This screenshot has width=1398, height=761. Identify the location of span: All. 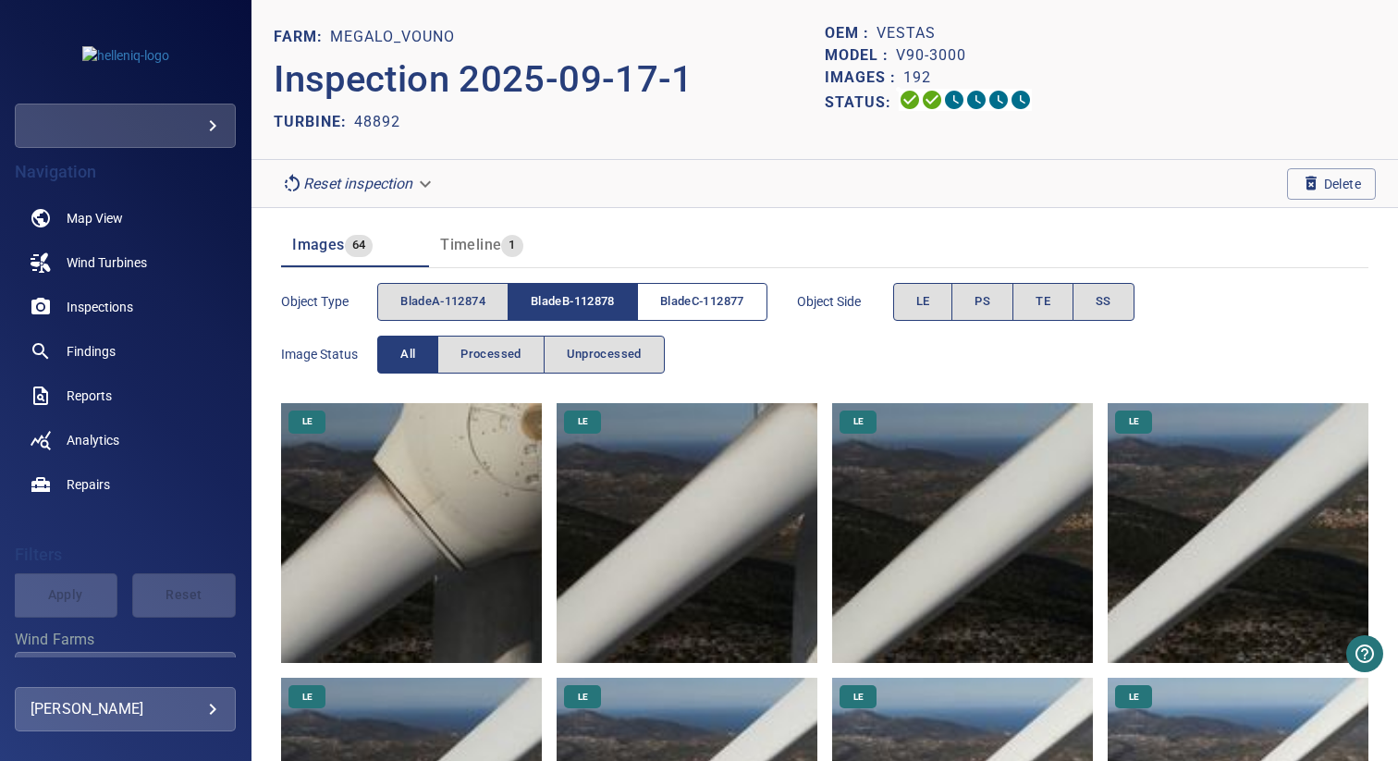
(408, 354).